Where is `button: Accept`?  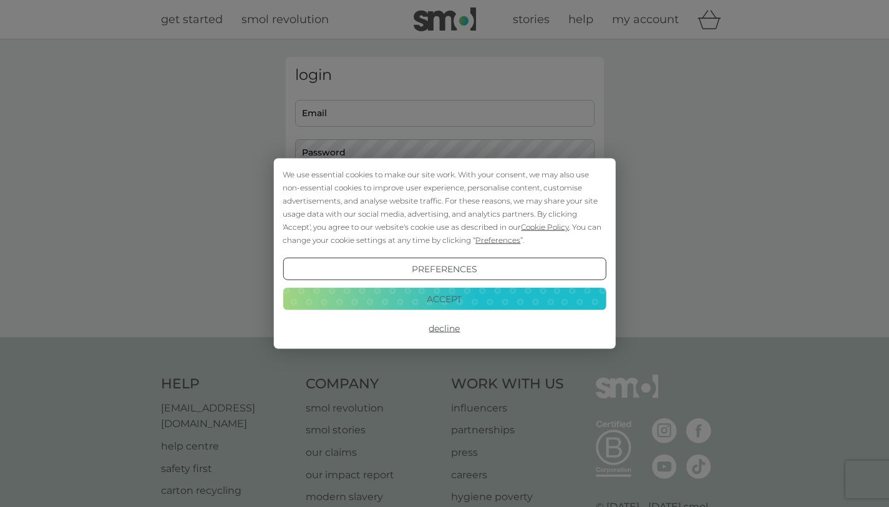 button: Accept is located at coordinates (444, 298).